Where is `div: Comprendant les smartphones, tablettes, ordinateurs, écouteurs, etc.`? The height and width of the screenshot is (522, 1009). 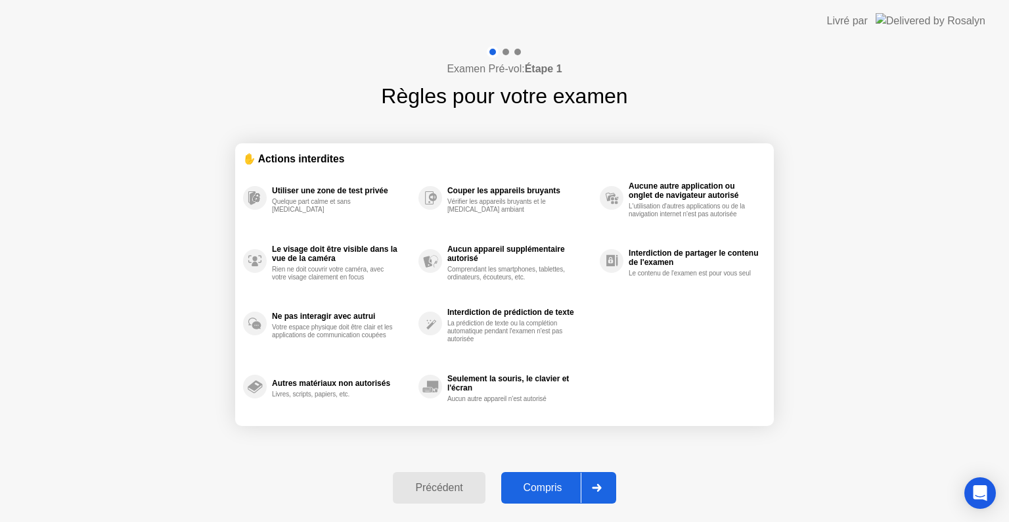 div: Comprendant les smartphones, tablettes, ordinateurs, écouteurs, etc. is located at coordinates (509, 273).